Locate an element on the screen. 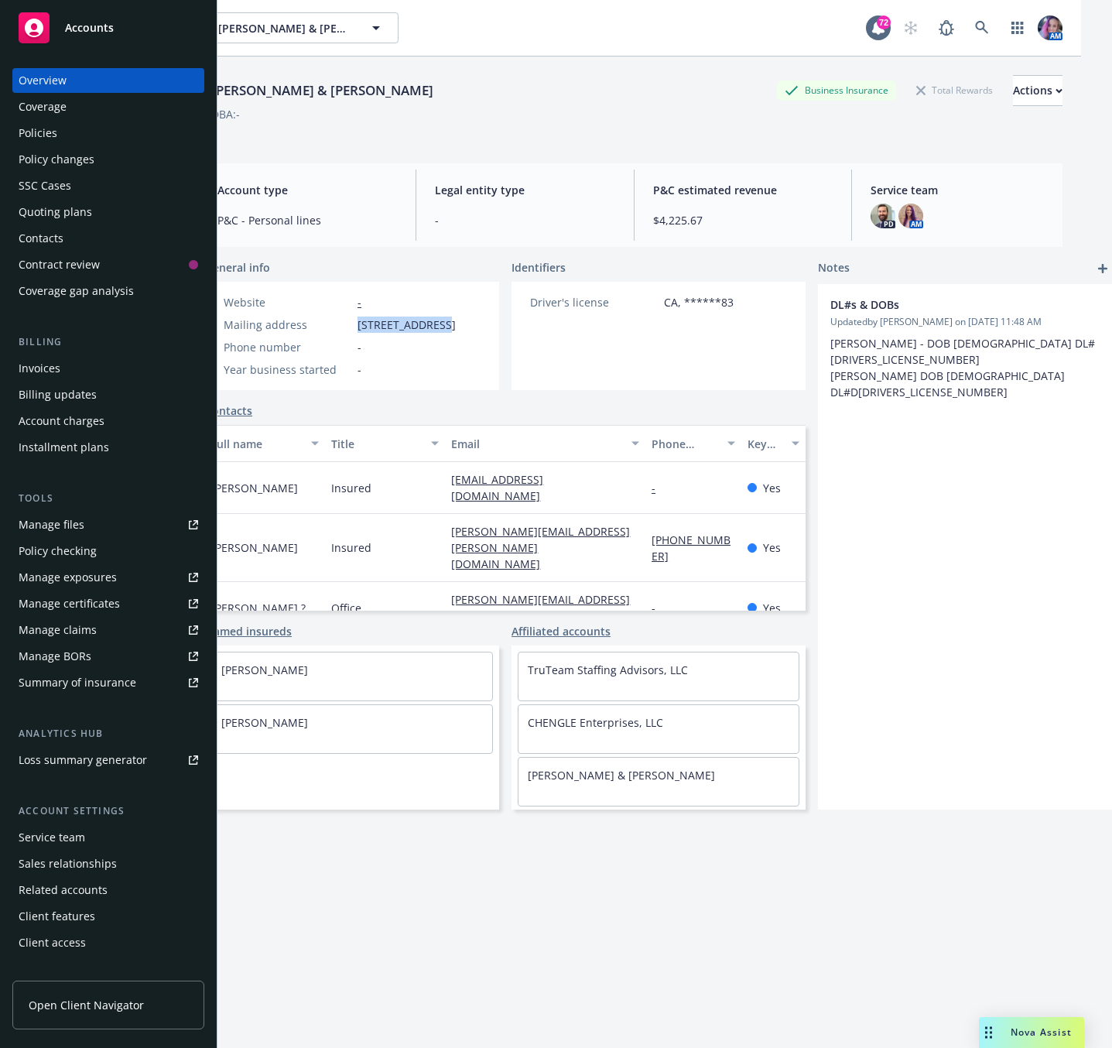 Image resolution: width=1112 pixels, height=1048 pixels. div: Manage exposures is located at coordinates (67, 577).